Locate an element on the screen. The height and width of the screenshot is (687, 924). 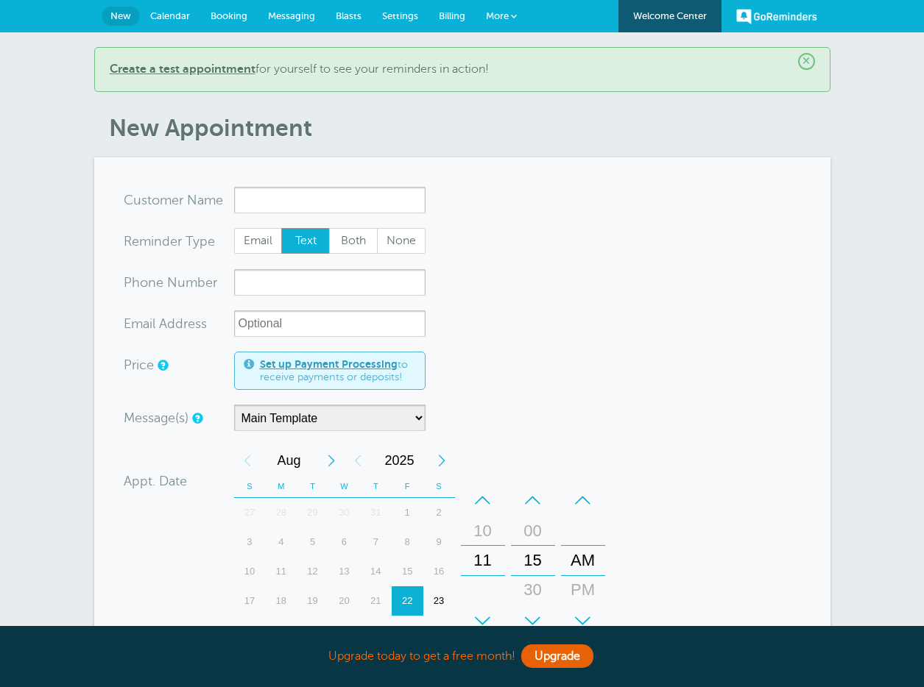
div: Monday, August 18 is located at coordinates (280, 601).